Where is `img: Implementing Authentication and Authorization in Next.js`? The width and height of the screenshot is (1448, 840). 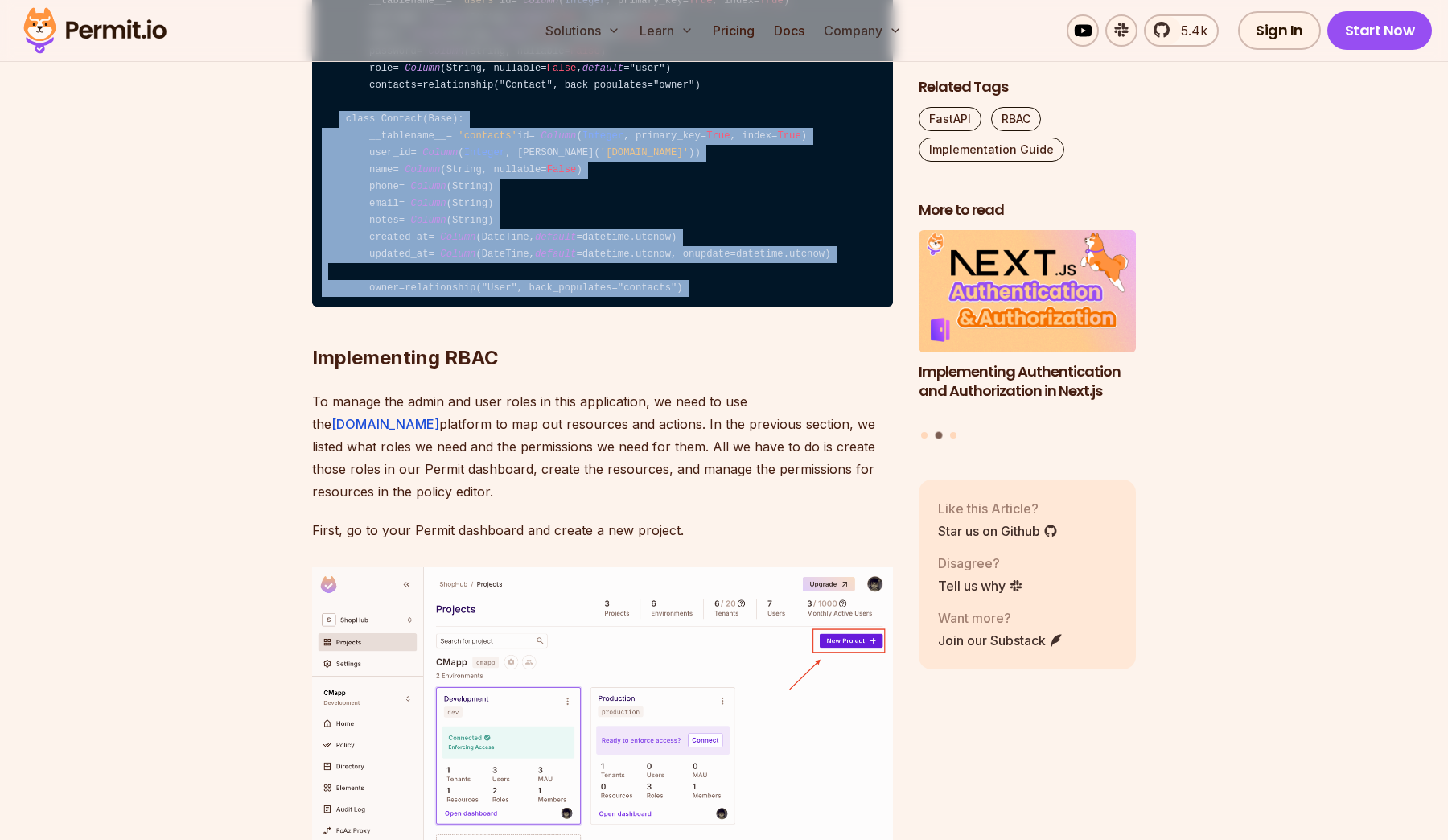
img: Implementing Authentication and Authorization in Next.js is located at coordinates (1028, 292).